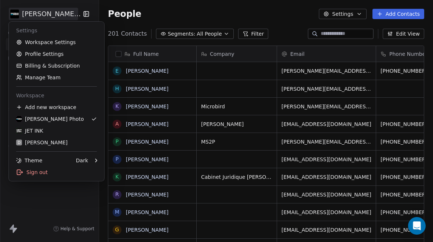 The image size is (433, 242). Describe the element at coordinates (57, 77) in the screenshot. I see `a: Manage Team` at that location.